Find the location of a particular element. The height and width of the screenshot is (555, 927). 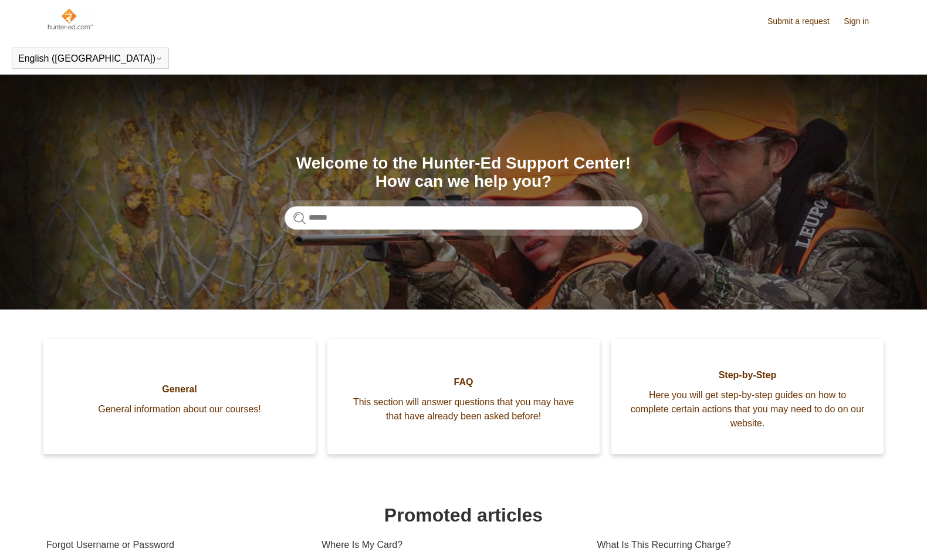

img: Hunter-Ed Help Center home page is located at coordinates (70, 19).